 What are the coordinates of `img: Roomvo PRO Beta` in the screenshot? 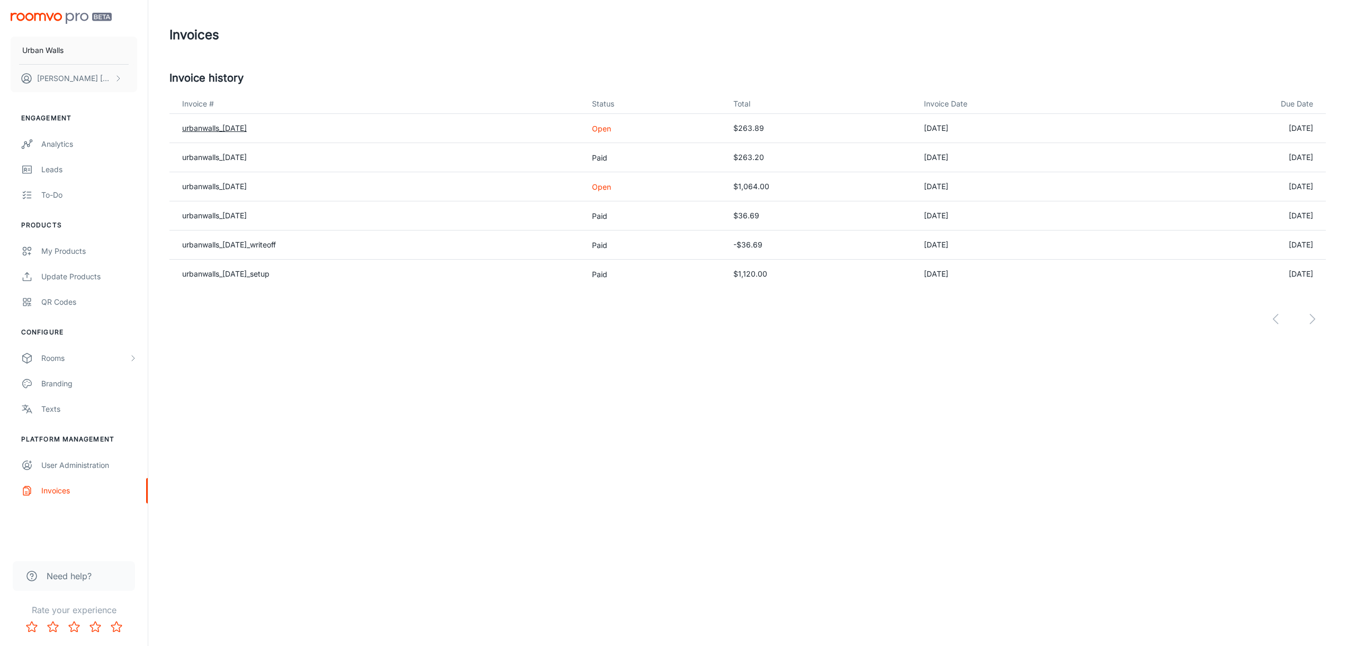 It's located at (61, 18).